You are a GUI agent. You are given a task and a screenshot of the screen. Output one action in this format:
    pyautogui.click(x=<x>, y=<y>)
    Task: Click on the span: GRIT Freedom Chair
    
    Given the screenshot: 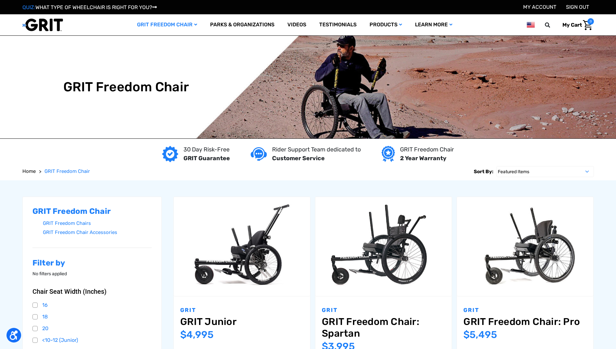 What is the action you would take?
    pyautogui.click(x=67, y=171)
    